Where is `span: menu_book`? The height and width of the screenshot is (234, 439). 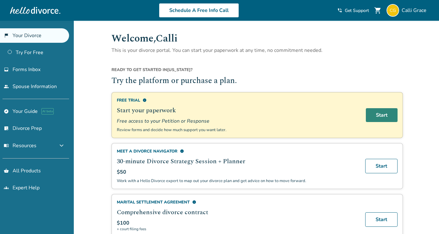 span: menu_book is located at coordinates (6, 145).